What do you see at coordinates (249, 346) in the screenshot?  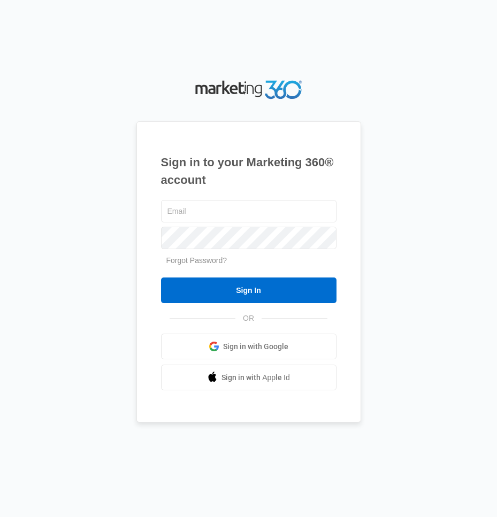 I see `a: Sign in with Google` at bounding box center [249, 346].